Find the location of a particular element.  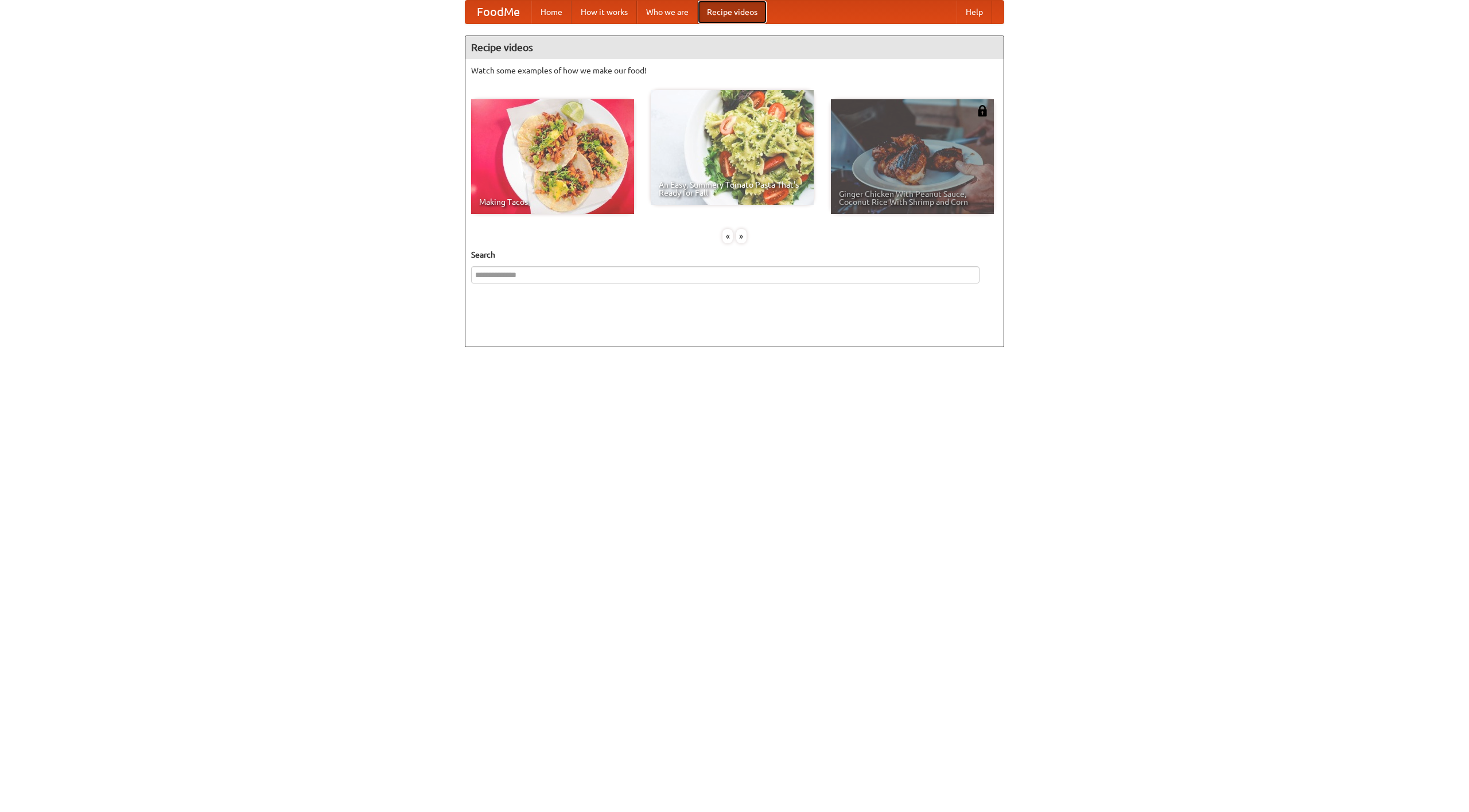

a: How it works is located at coordinates (604, 12).